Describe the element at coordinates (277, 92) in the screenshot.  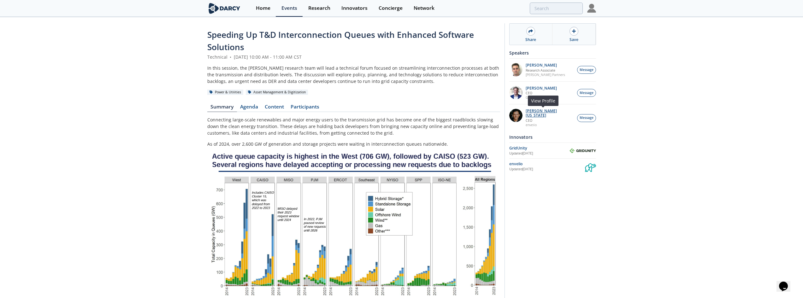
I see `div: Asset Management & Digitization` at that location.